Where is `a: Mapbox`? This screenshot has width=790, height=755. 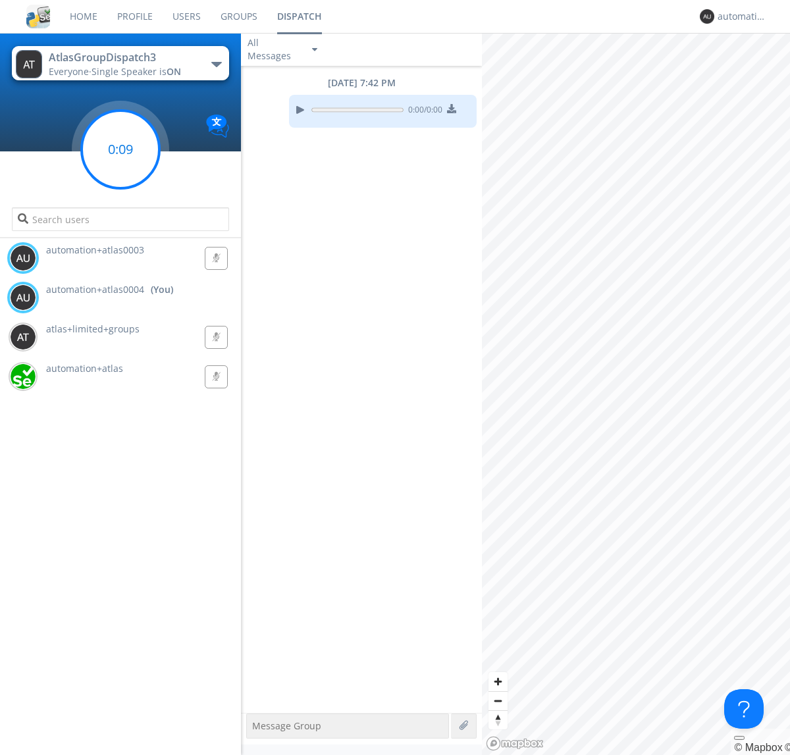 a: Mapbox is located at coordinates (757, 747).